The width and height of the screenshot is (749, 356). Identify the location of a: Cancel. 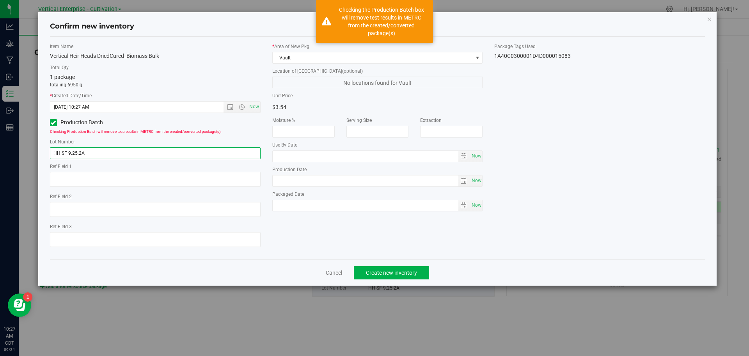
(334, 272).